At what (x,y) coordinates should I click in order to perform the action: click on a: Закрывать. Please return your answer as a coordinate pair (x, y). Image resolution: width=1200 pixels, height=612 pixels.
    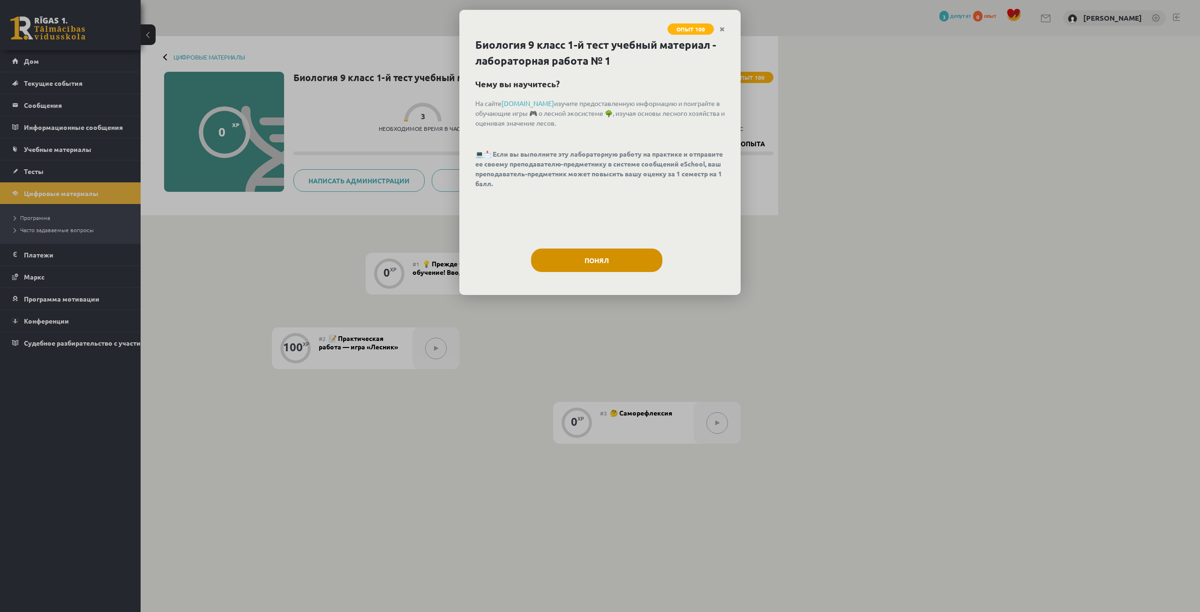
    Looking at the image, I should click on (722, 29).